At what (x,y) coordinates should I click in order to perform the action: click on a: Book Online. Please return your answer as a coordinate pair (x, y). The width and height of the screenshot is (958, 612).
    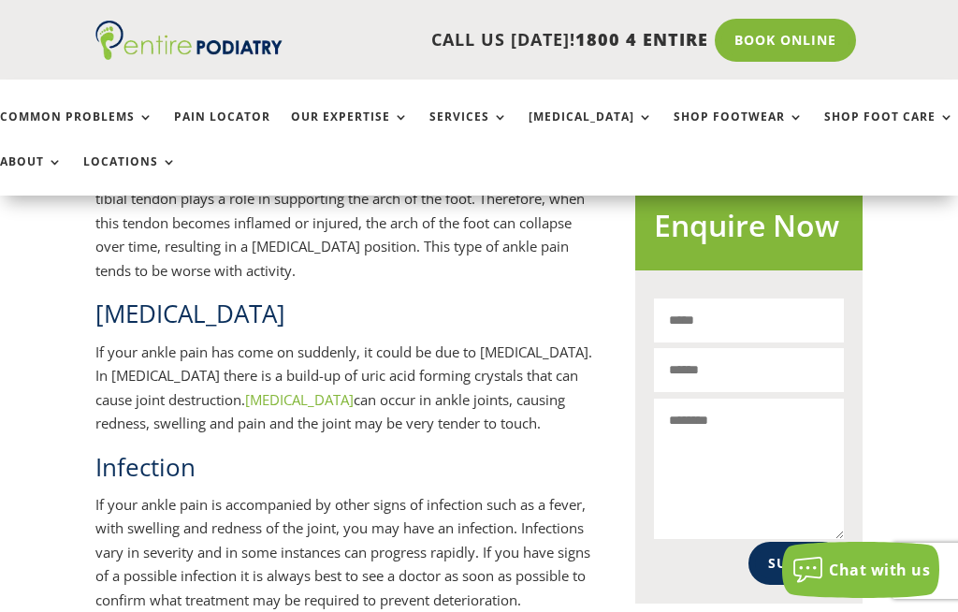
    Looking at the image, I should click on (785, 40).